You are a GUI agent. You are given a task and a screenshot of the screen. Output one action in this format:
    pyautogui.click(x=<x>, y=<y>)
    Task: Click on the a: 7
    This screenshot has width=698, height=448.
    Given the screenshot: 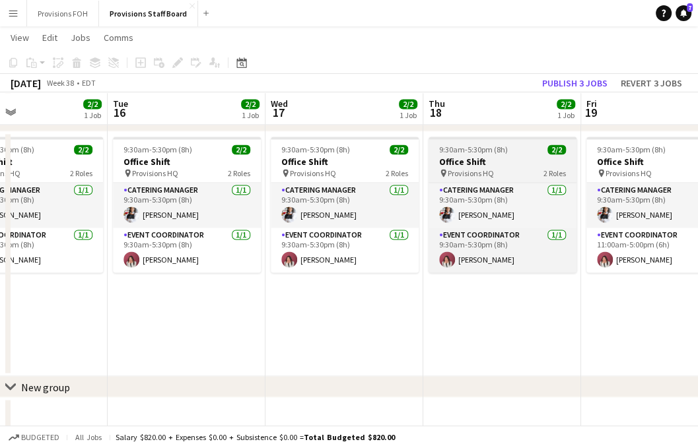 What is the action you would take?
    pyautogui.click(x=683, y=13)
    